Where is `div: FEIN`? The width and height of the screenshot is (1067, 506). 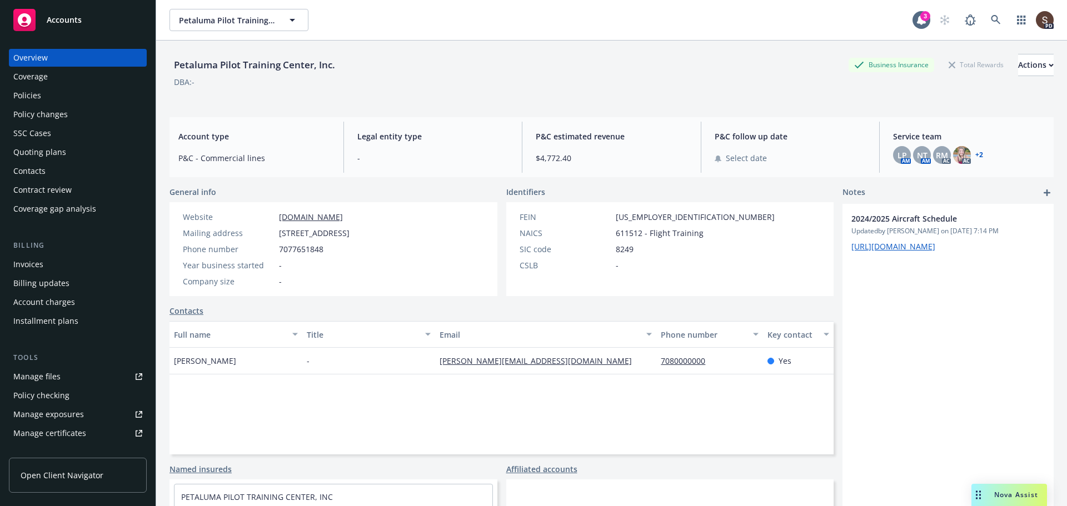
div: FEIN is located at coordinates (565, 217).